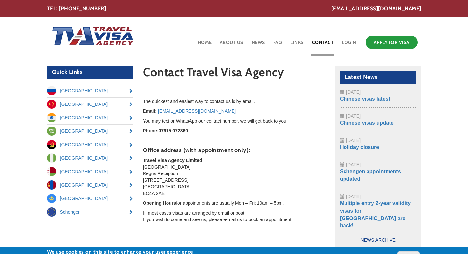 This screenshot has width=468, height=254. Describe the element at coordinates (234, 216) in the screenshot. I see `p: In most cases visas are arranged by email or post. If you wish to come and see us, please e-mail ...` at that location.